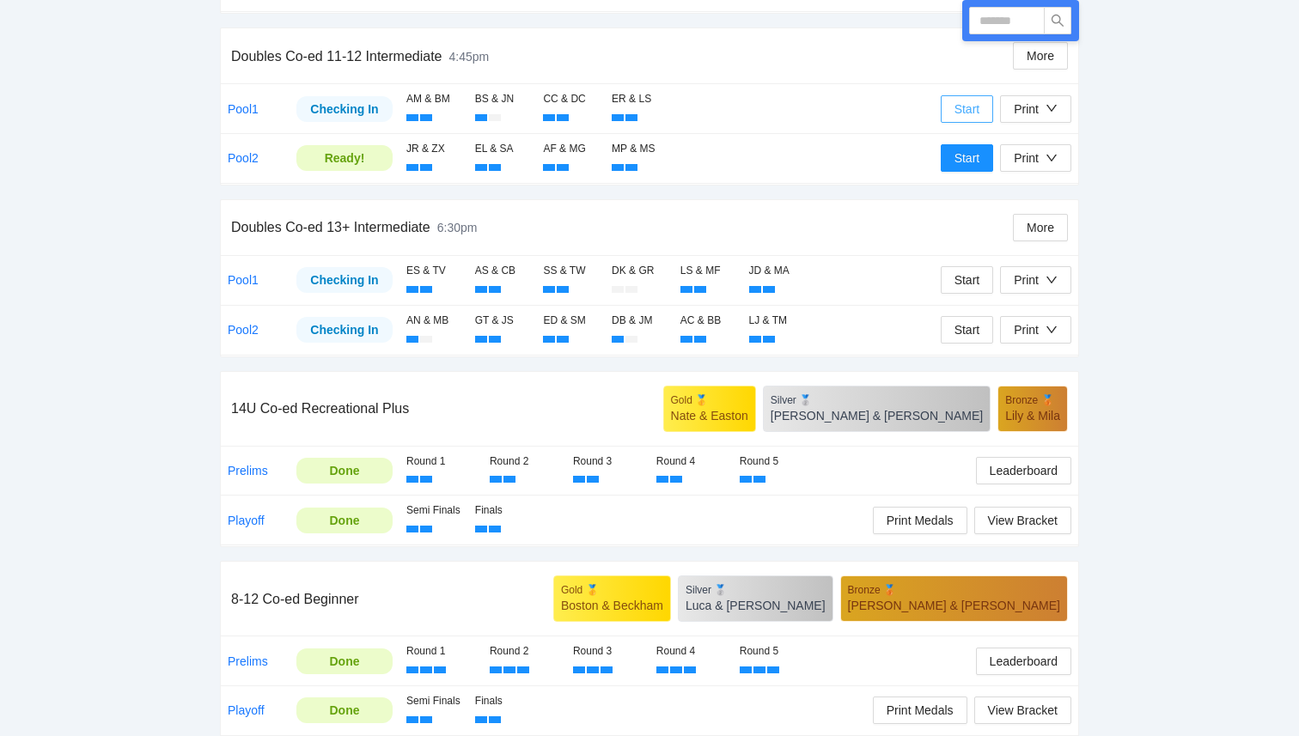 The image size is (1299, 736). Describe the element at coordinates (708, 271) in the screenshot. I see `div: LS & MF` at that location.